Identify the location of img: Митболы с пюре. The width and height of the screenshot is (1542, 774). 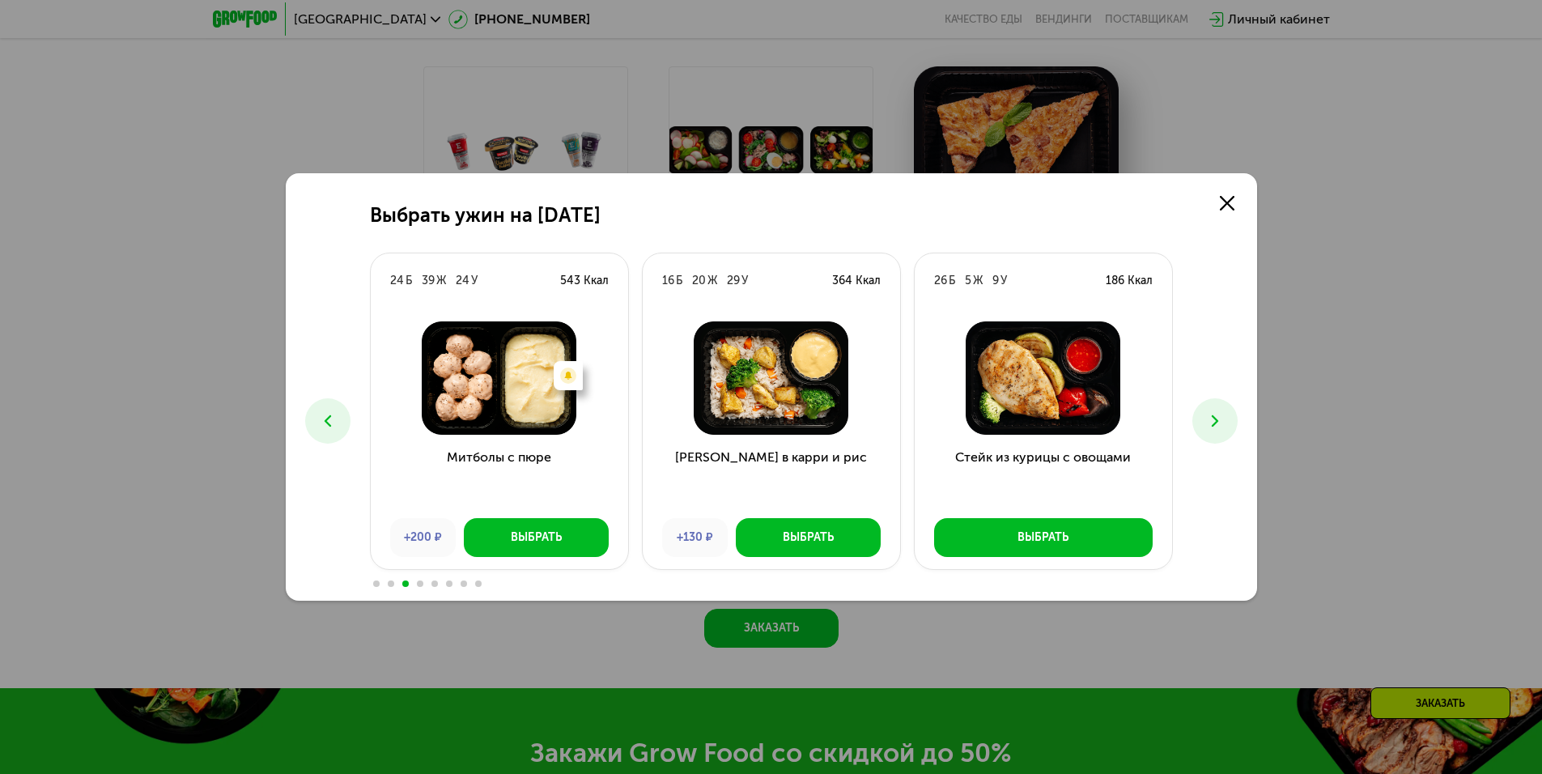
(499, 378).